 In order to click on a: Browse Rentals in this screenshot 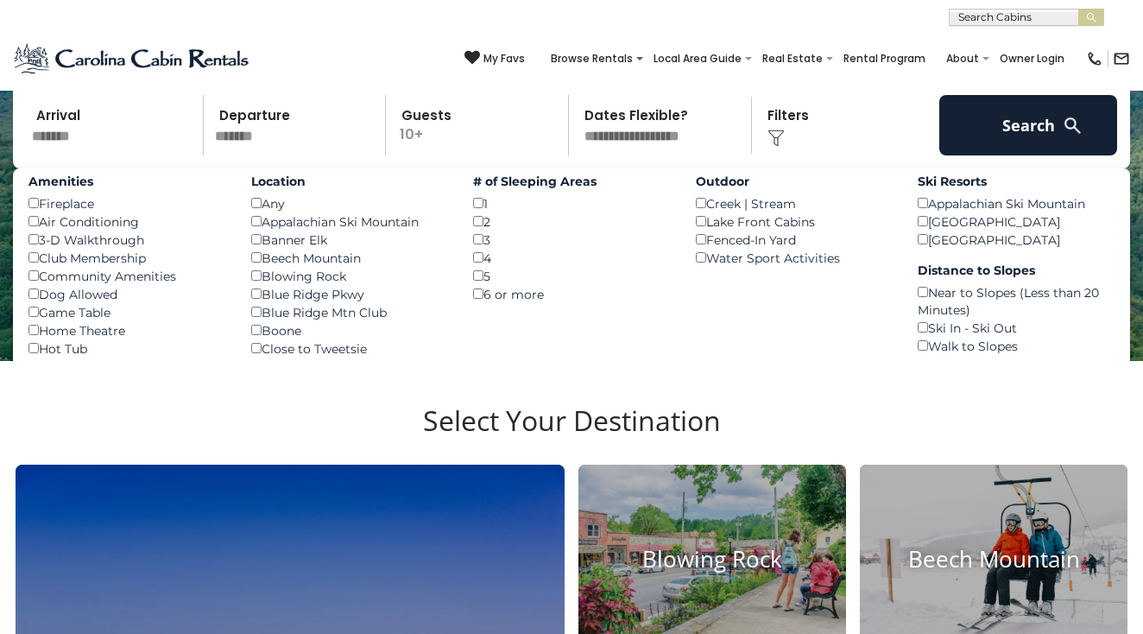, I will do `click(591, 59)`.